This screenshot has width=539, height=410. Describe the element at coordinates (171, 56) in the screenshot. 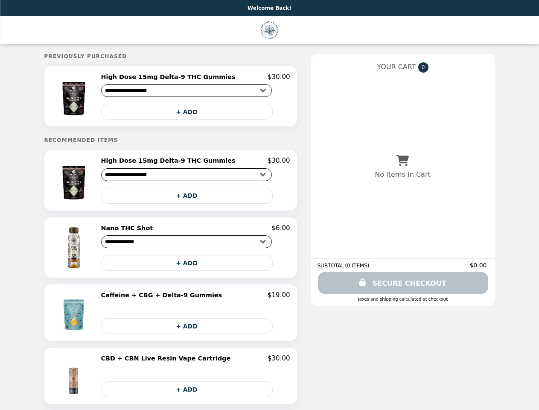

I see `h5: Previously Purchased` at that location.